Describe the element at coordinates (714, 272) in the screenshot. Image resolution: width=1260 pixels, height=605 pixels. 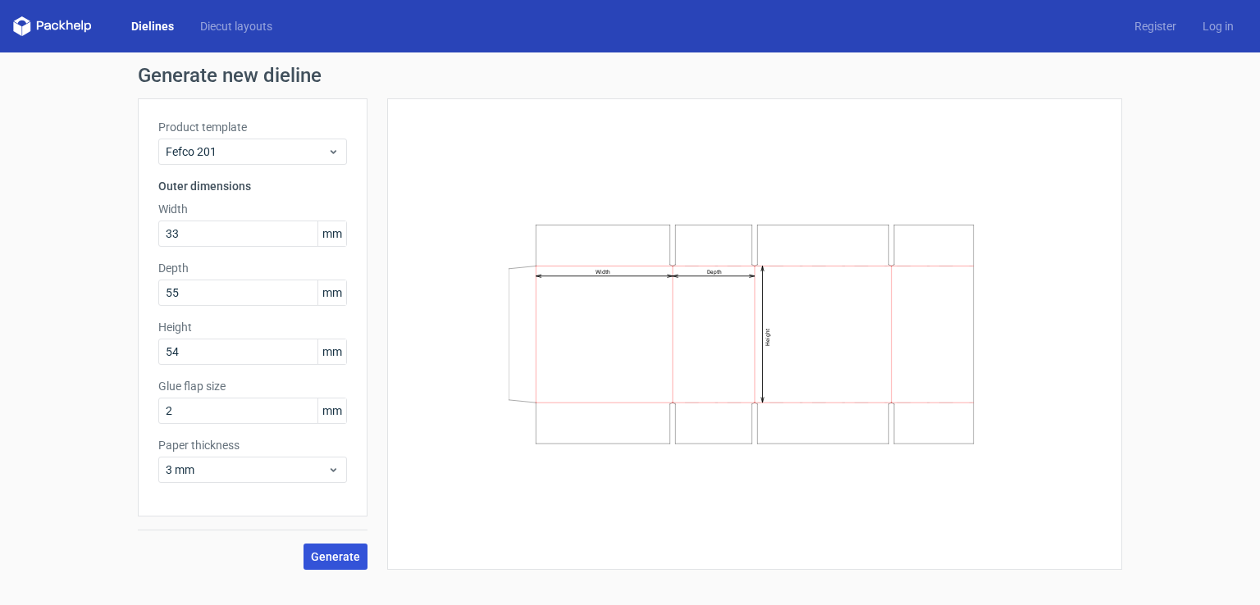
I see `text: Depth` at that location.